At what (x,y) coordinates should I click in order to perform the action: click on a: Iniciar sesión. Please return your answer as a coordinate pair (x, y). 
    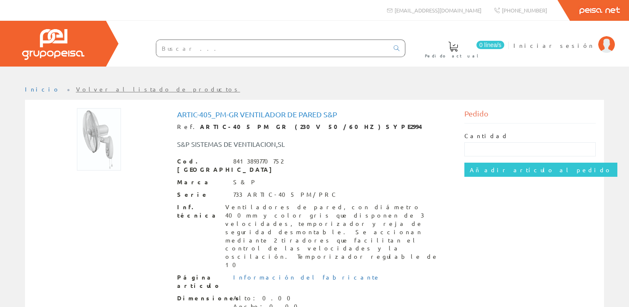
    Looking at the image, I should click on (564, 38).